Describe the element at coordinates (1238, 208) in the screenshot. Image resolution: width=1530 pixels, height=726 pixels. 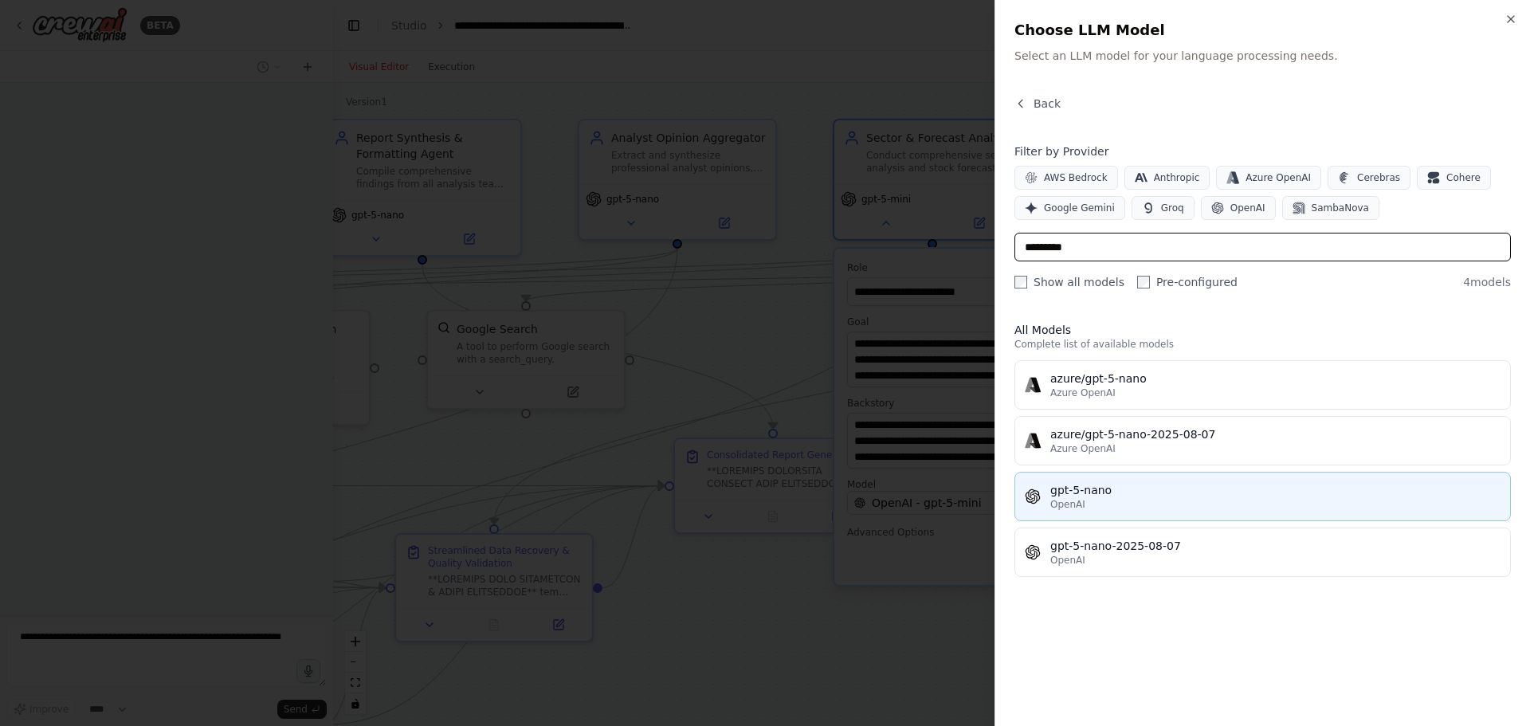
I see `button: OpenAI` at that location.